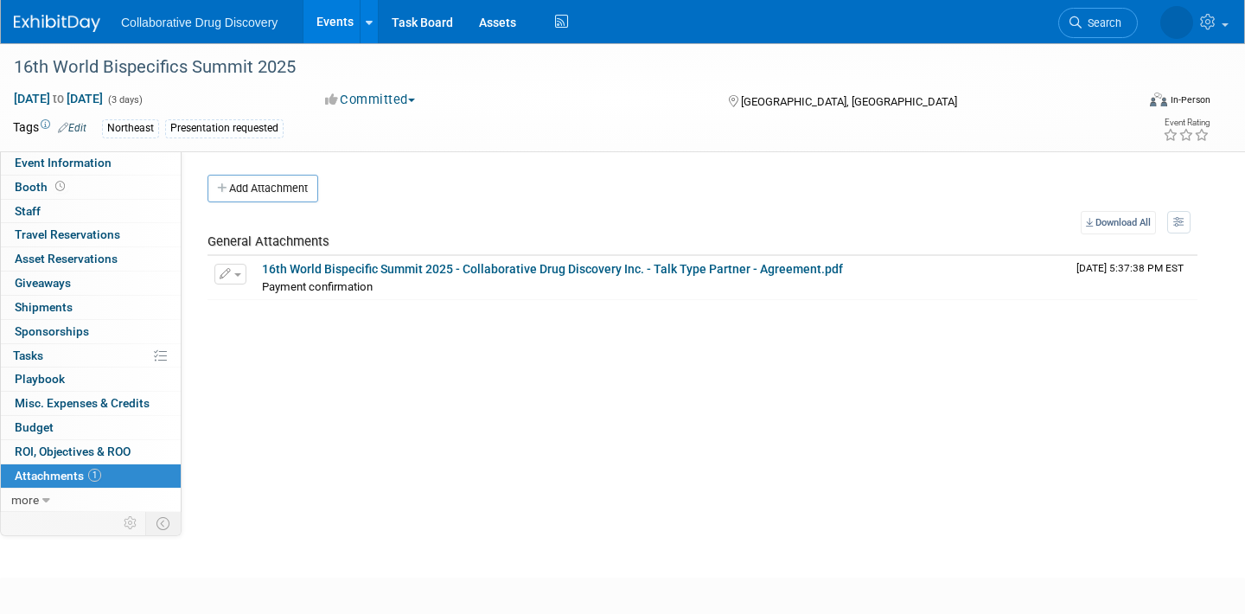 This screenshot has width=1245, height=614. What do you see at coordinates (42, 283) in the screenshot?
I see `span: Giveaways` at bounding box center [42, 283].